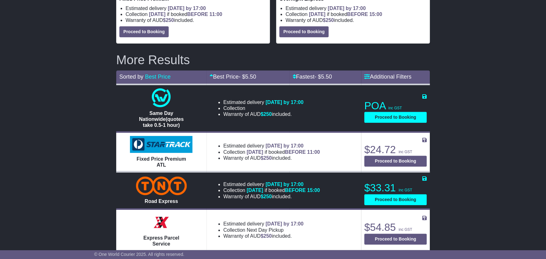 The width and height of the screenshot is (546, 259). I want to click on a: Best Price, so click(158, 77).